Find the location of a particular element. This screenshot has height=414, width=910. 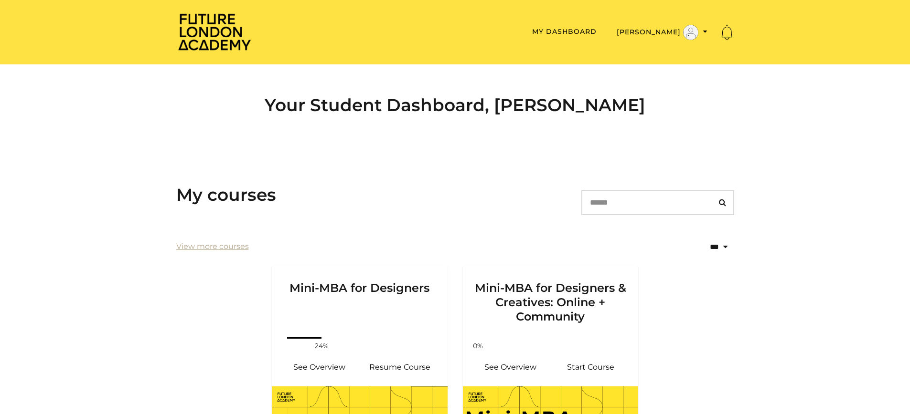

a: Mini-MBA for Designers: See Overview is located at coordinates (319, 368).